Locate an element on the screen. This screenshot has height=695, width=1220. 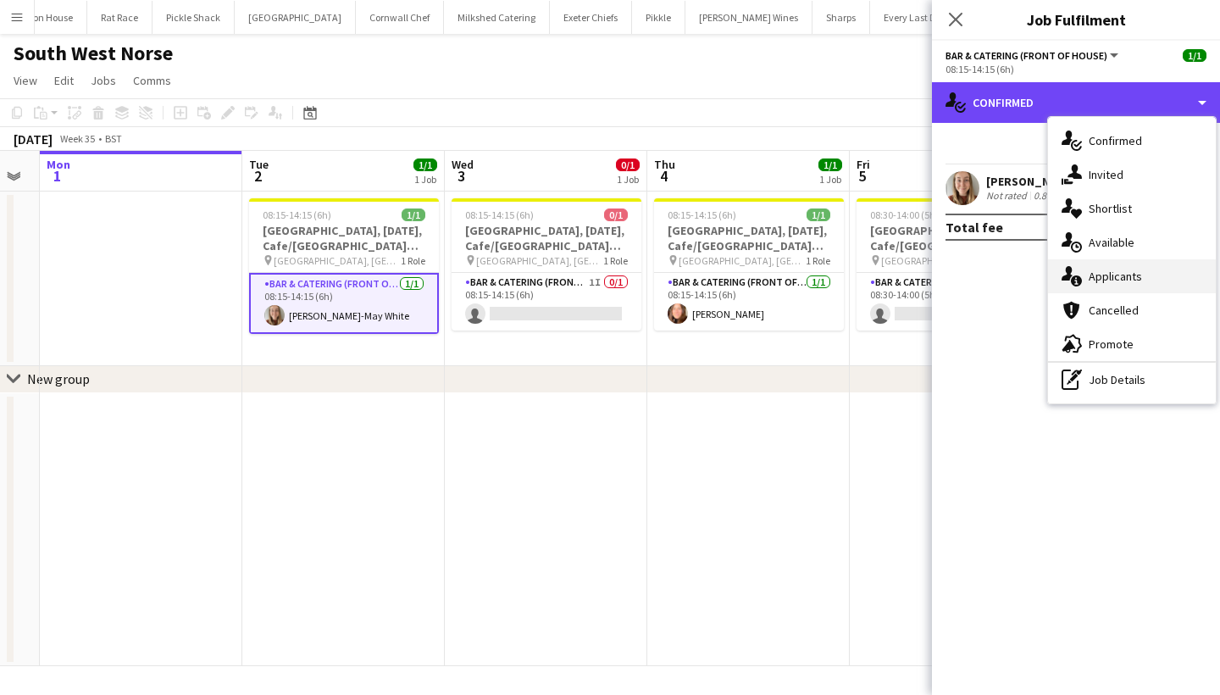
span: 5 is located at coordinates (862, 175).